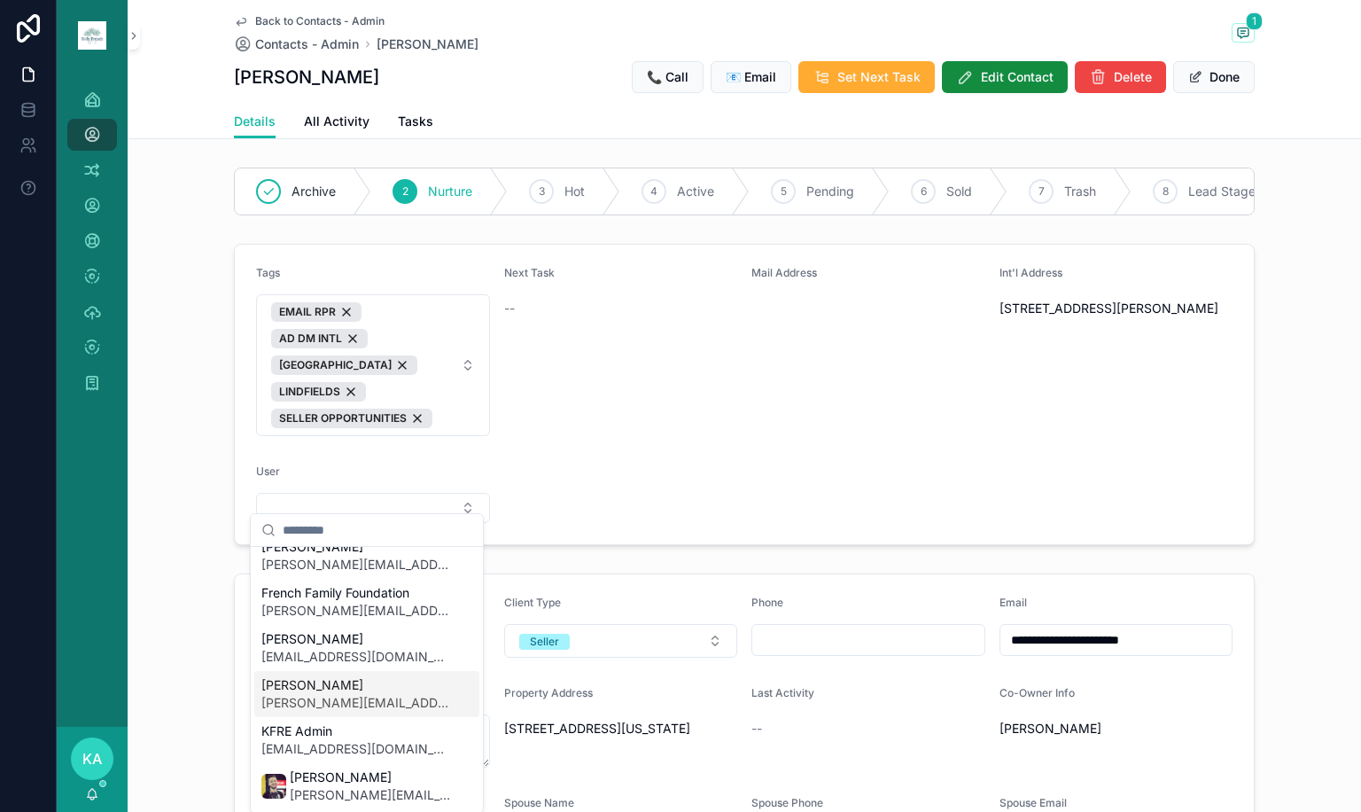  Describe the element at coordinates (959, 191) in the screenshot. I see `span: Sold` at that location.